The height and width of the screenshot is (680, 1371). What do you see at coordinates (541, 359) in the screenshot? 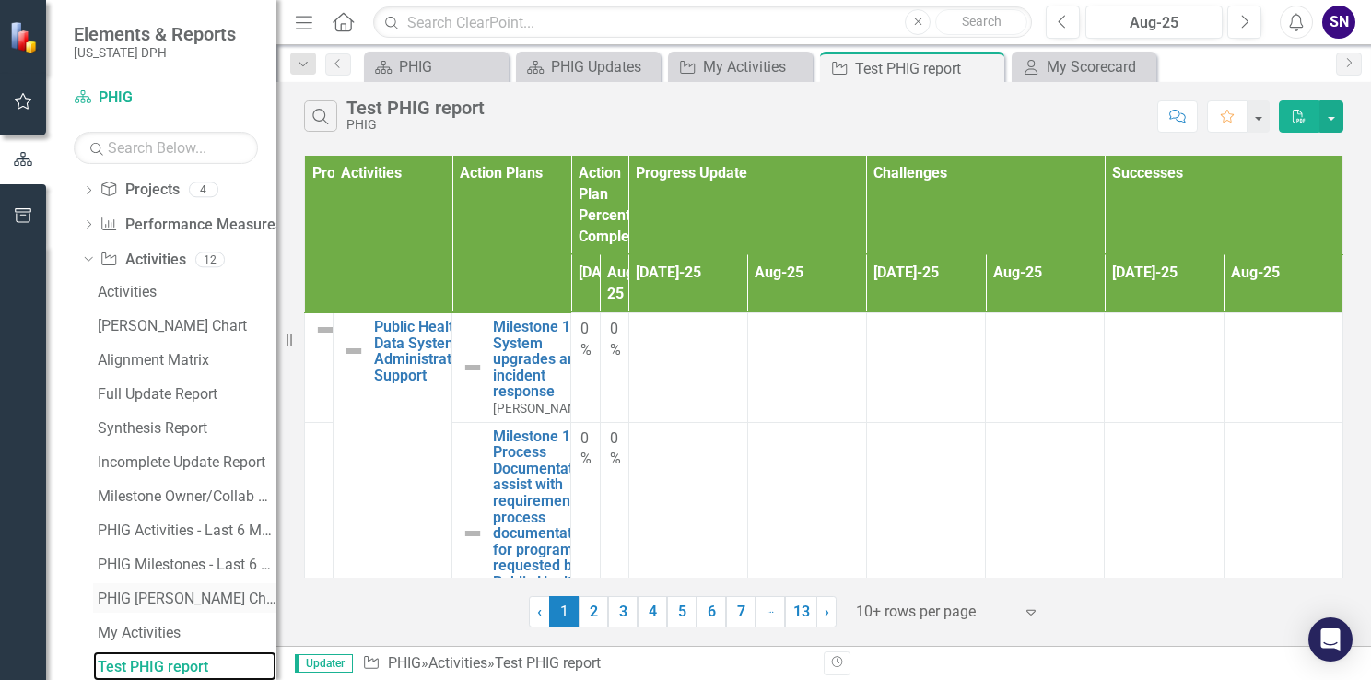
I see `a: Milestone 1.1: System upgrades and incident response` at bounding box center [541, 359].